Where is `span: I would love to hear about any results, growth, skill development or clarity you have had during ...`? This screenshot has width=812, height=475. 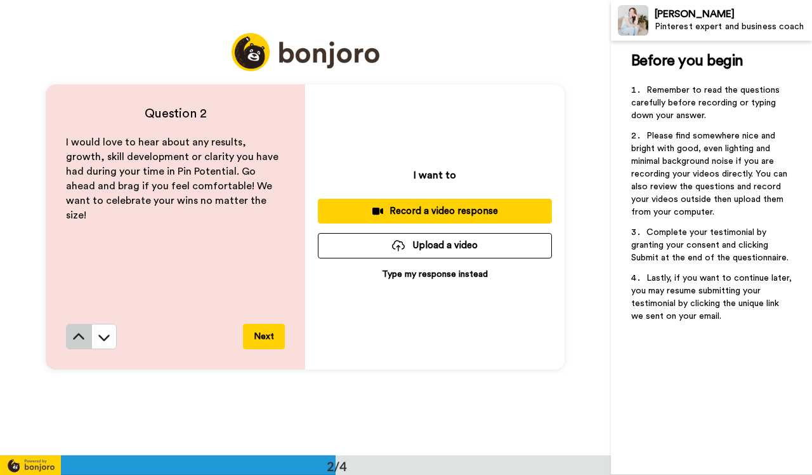
span: I would love to hear about any results, growth, skill development or clarity you have had during ... is located at coordinates (173, 178).